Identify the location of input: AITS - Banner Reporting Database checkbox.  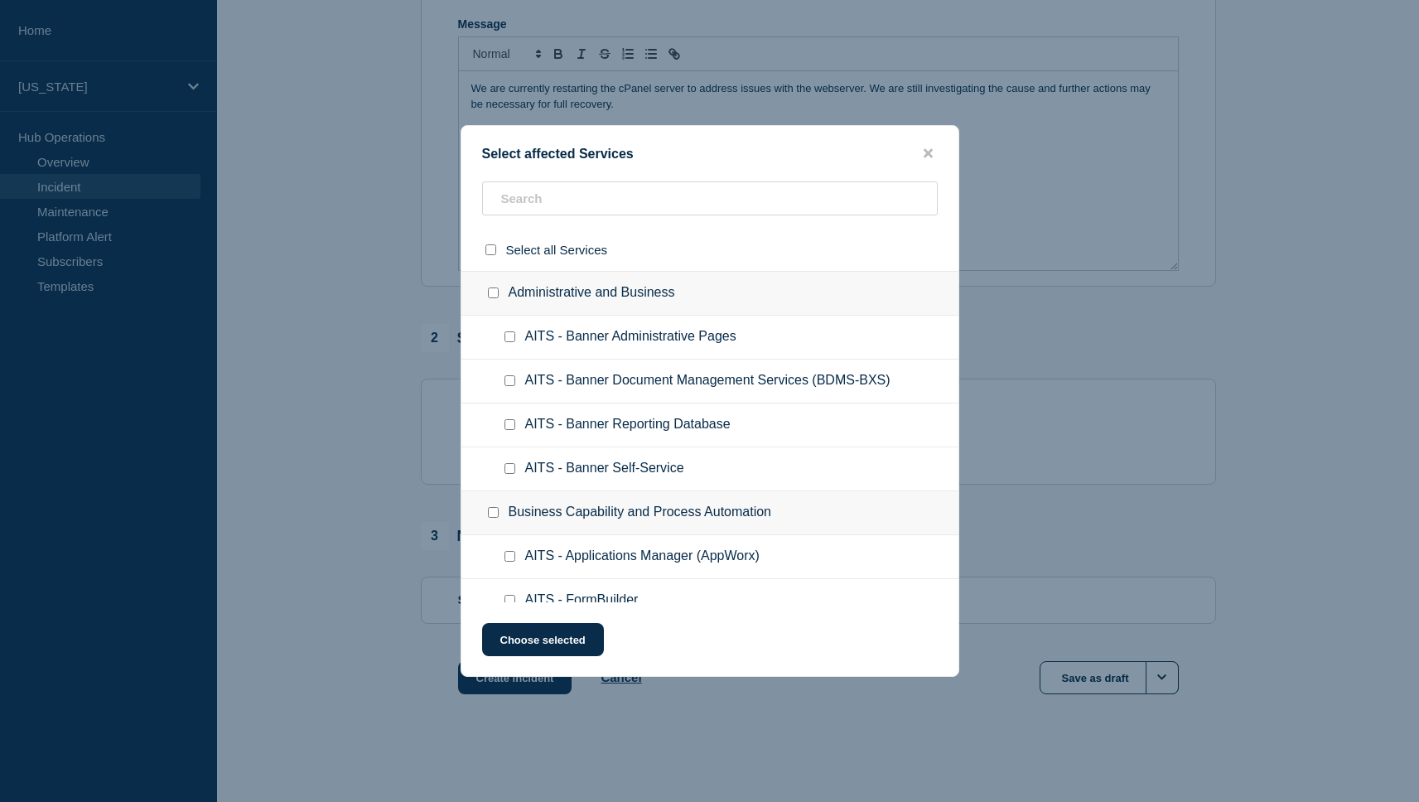
(509, 424).